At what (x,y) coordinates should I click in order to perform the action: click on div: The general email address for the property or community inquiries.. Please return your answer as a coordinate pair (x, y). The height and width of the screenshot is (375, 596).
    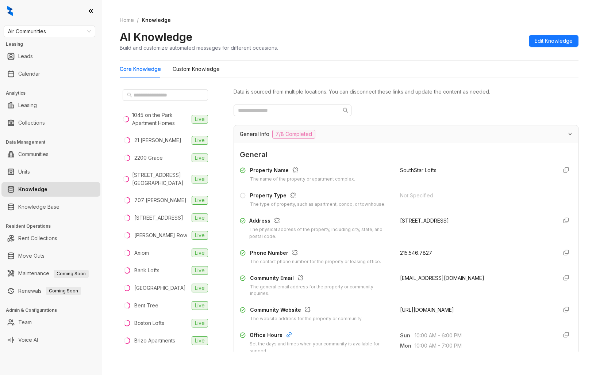
    Looking at the image, I should click on (321, 290).